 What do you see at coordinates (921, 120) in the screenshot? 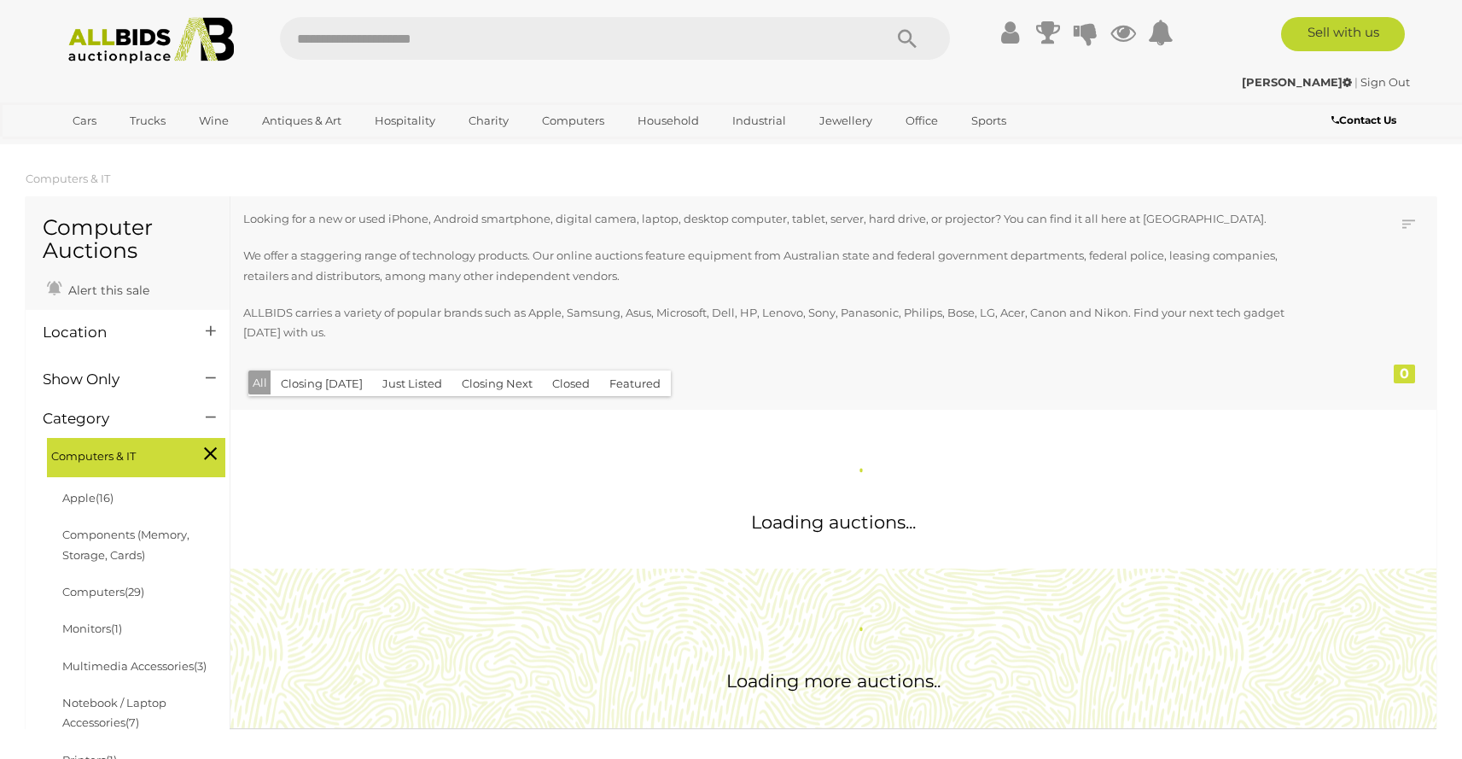
I see `a: Office` at bounding box center [921, 120].